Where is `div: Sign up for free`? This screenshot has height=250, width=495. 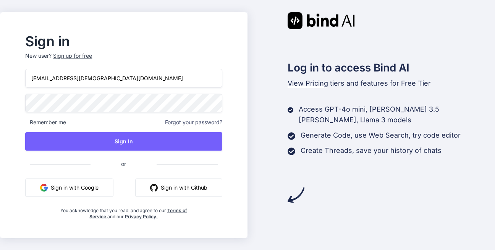 div: Sign up for free is located at coordinates (73, 56).